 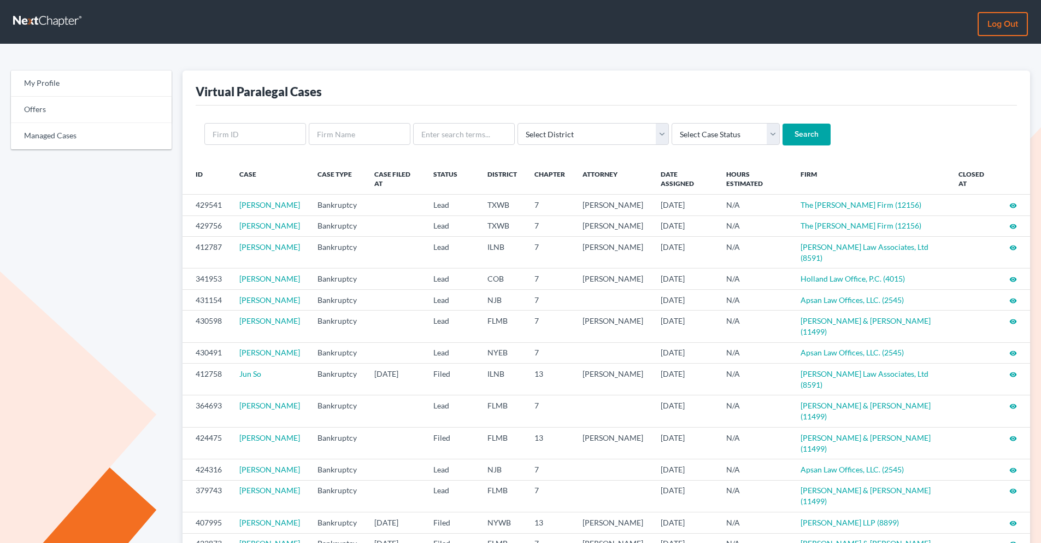 I want to click on td: 429756, so click(x=207, y=226).